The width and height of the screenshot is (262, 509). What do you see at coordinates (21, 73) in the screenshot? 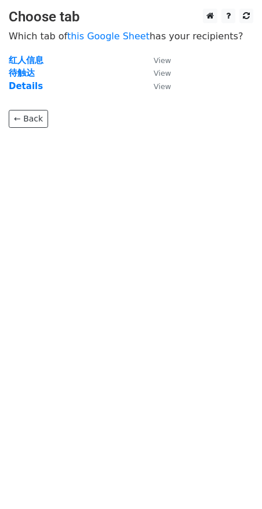
I see `a: 待触达` at bounding box center [21, 73].